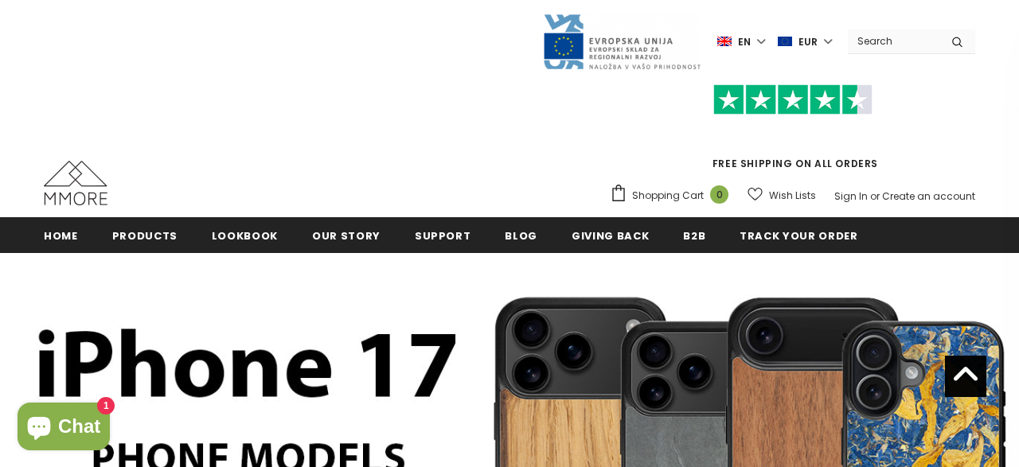 This screenshot has height=467, width=1019. Describe the element at coordinates (521, 236) in the screenshot. I see `span: Blog` at that location.